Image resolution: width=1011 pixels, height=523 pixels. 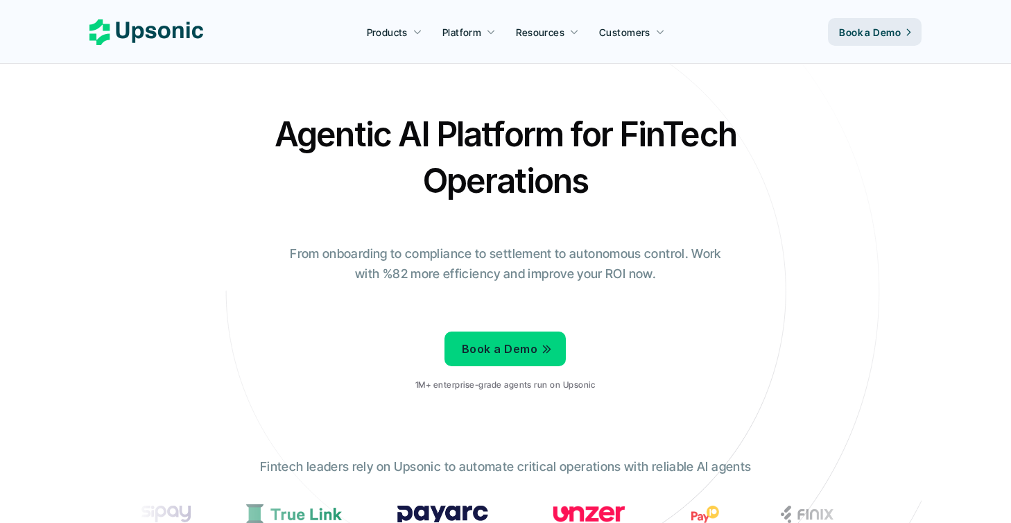 I want to click on p: Customers, so click(x=625, y=32).